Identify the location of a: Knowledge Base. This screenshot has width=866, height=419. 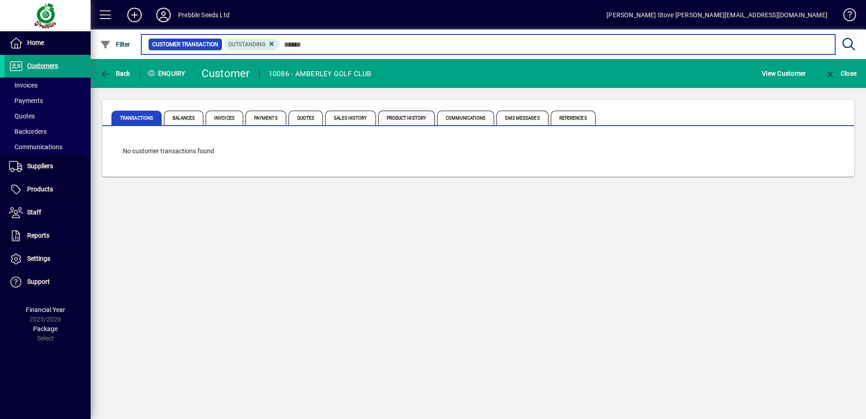
(846, 16).